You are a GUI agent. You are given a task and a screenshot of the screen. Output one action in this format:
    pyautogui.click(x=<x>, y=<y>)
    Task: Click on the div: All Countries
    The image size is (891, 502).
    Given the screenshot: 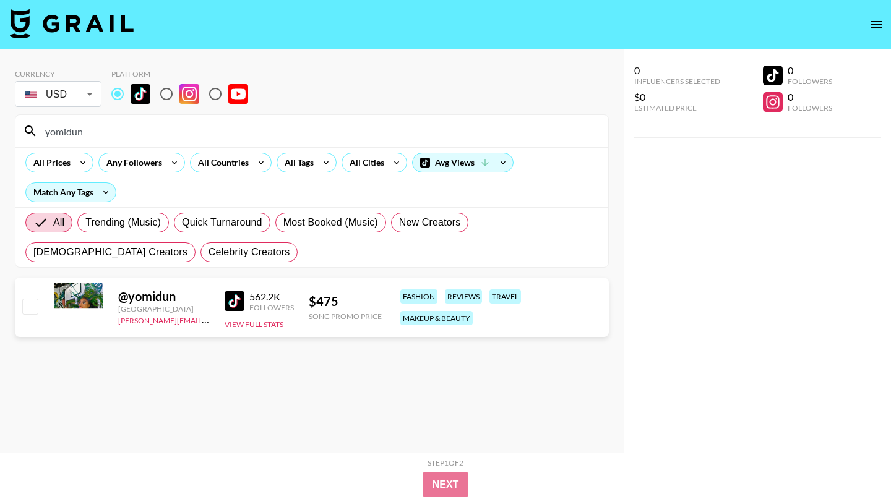 What is the action you would take?
    pyautogui.click(x=221, y=163)
    